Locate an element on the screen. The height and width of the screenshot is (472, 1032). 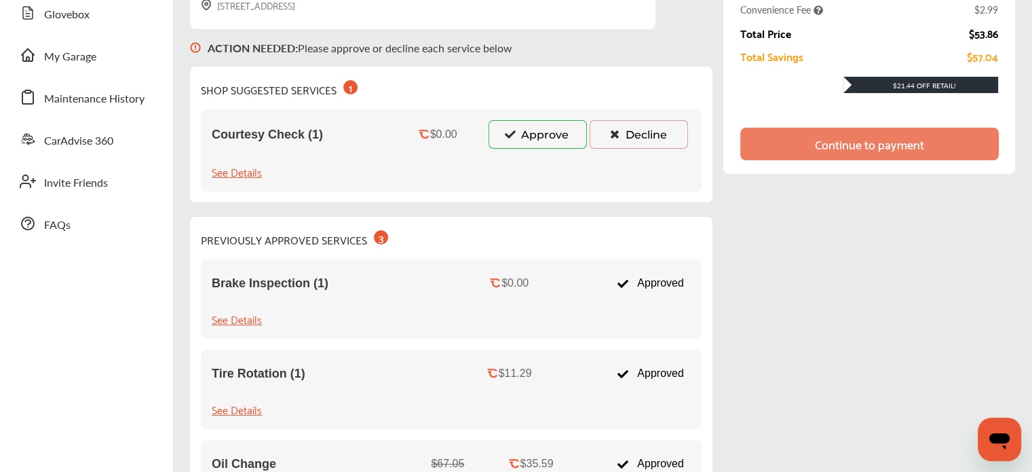
div: $57.04 is located at coordinates (983, 56).